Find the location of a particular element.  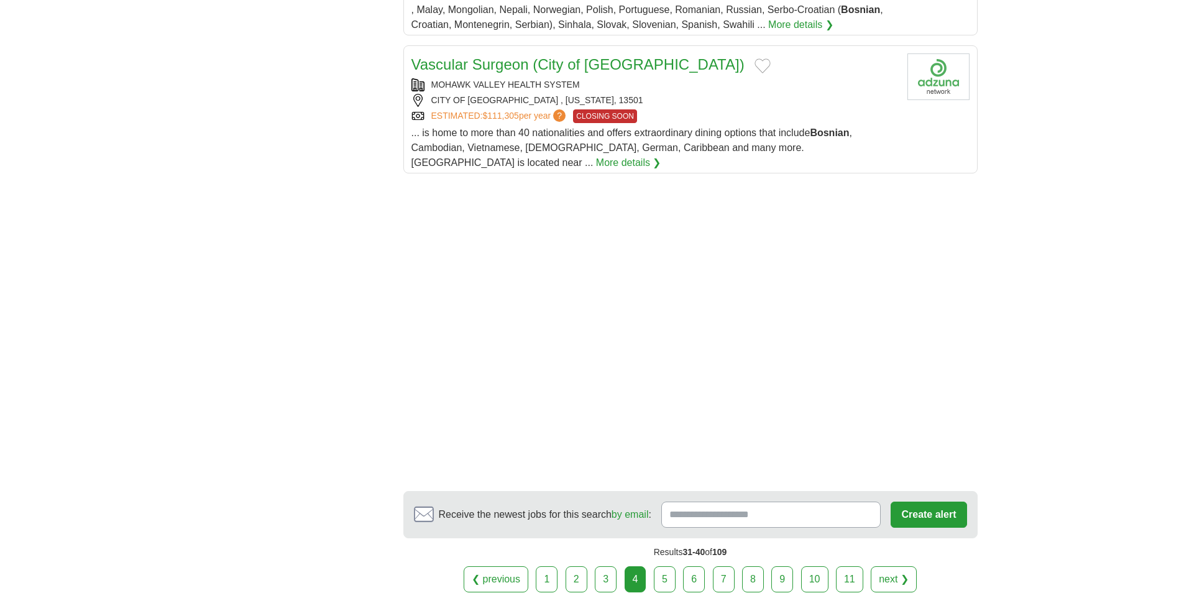

a: 3 is located at coordinates (605, 579).